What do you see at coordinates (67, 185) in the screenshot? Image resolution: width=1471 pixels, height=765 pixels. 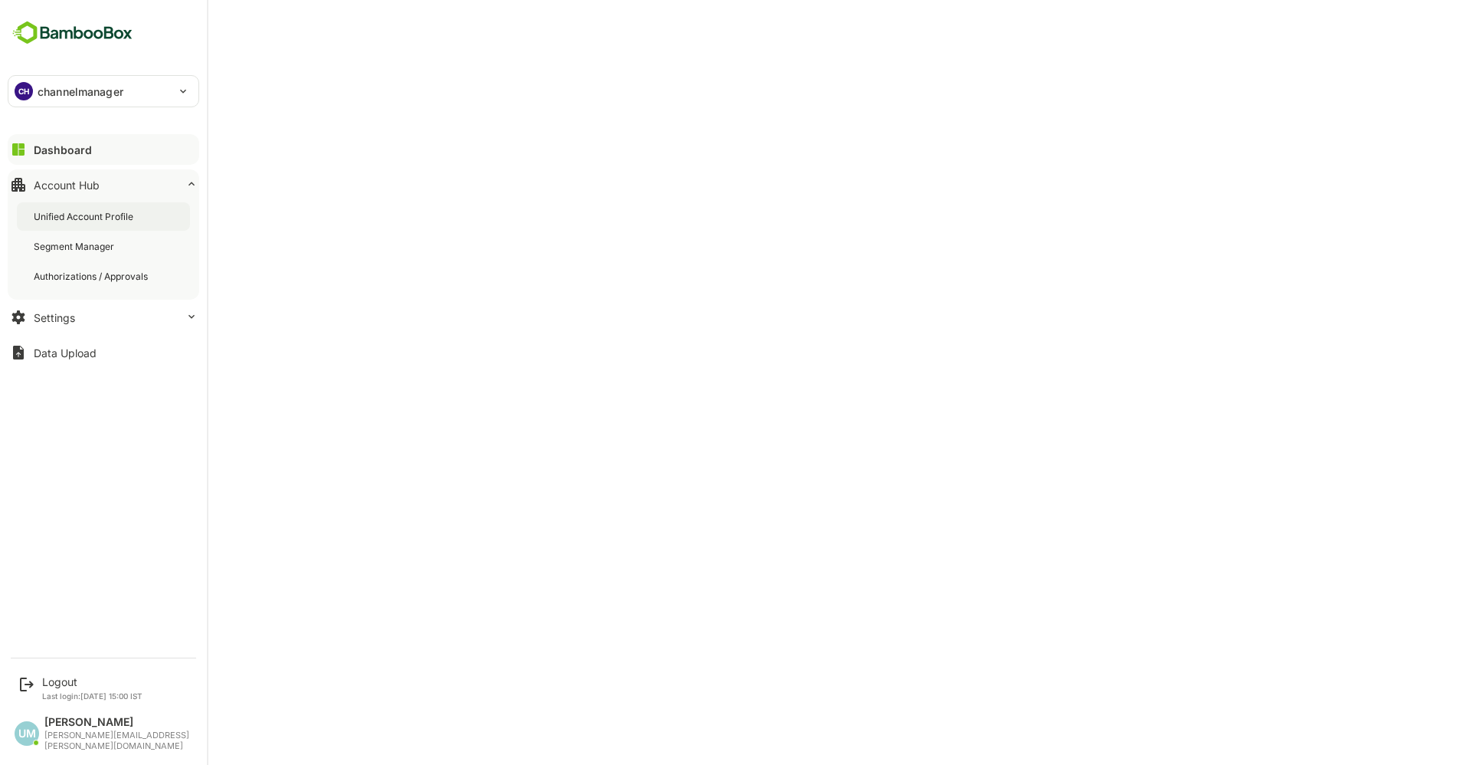 I see `div: Account Hub` at bounding box center [67, 185].